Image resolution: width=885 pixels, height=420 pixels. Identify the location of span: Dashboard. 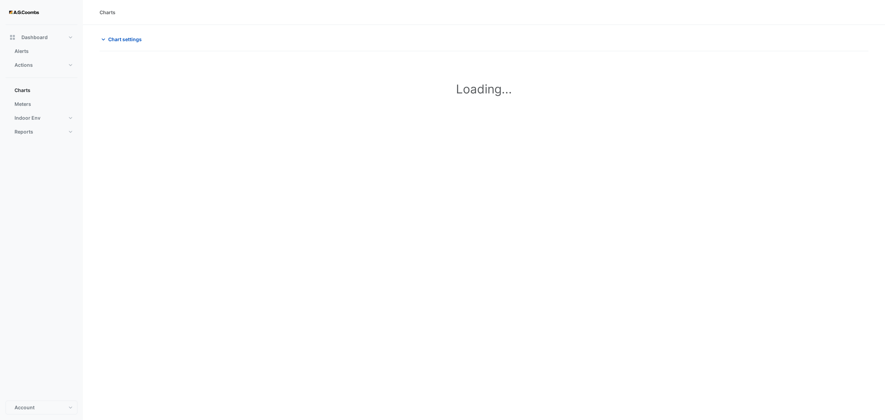
(35, 37).